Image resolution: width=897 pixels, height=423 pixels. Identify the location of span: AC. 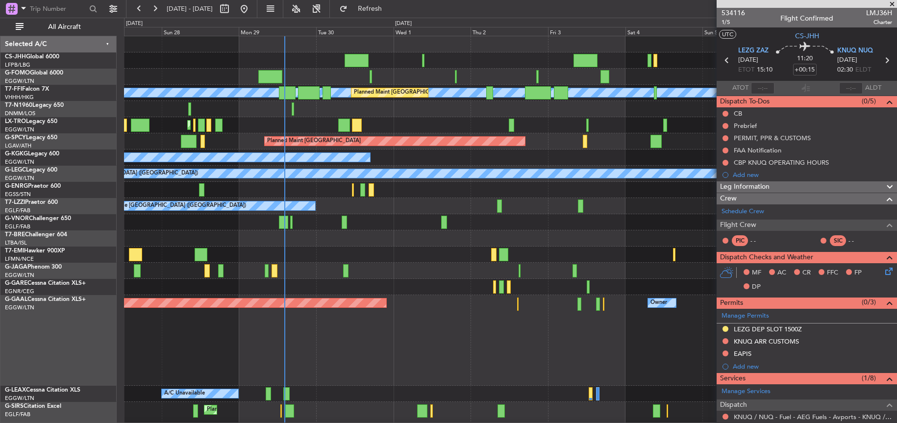
(782, 273).